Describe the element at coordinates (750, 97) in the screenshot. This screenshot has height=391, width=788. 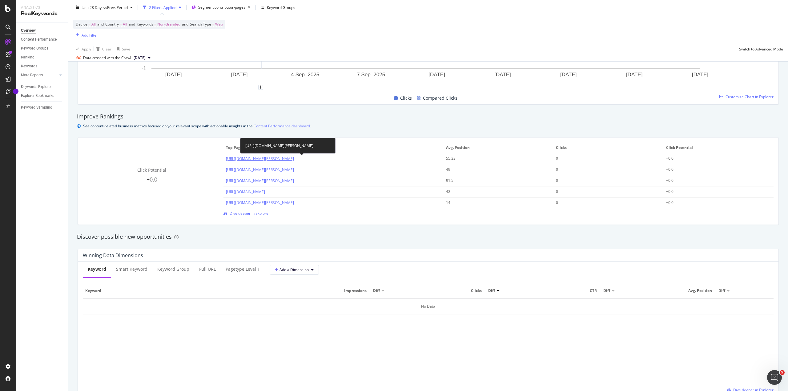
I see `span: Customize Chart in Explorer` at that location.